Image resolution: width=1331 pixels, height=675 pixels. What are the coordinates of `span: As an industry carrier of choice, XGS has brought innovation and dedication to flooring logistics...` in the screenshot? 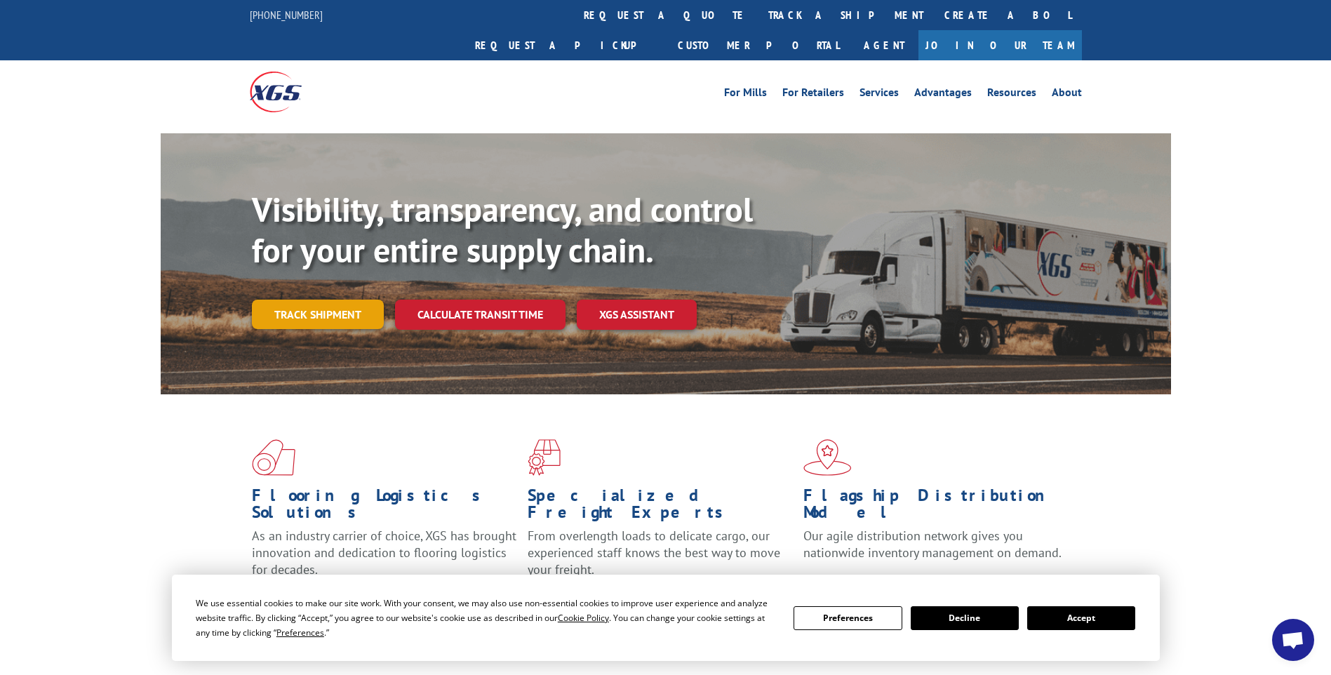 It's located at (384, 552).